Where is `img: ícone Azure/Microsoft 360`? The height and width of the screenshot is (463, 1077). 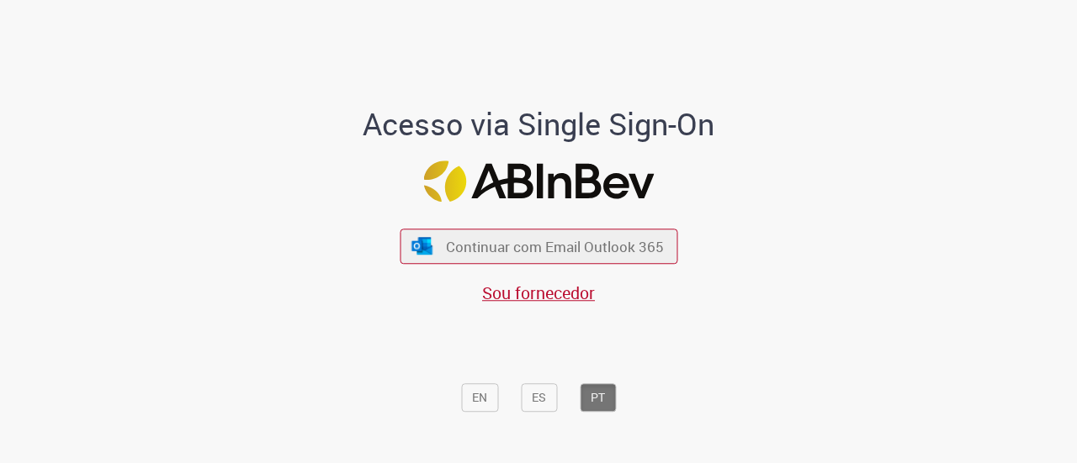
img: ícone Azure/Microsoft 360 is located at coordinates (422, 246).